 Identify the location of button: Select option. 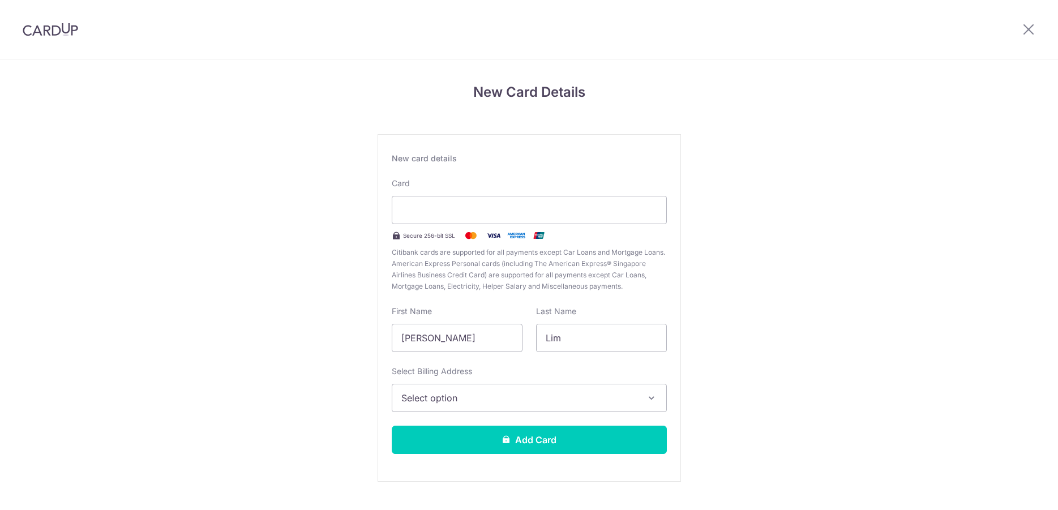
(529, 398).